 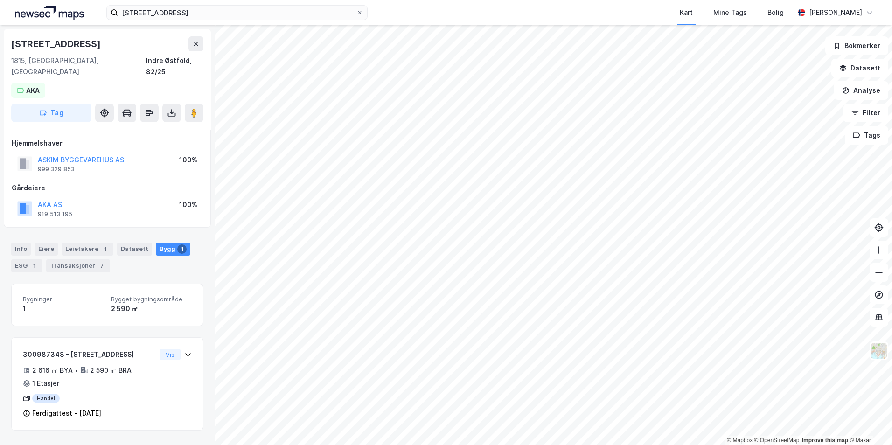 I want to click on div: Indre Østfold, 82/25, so click(x=174, y=66).